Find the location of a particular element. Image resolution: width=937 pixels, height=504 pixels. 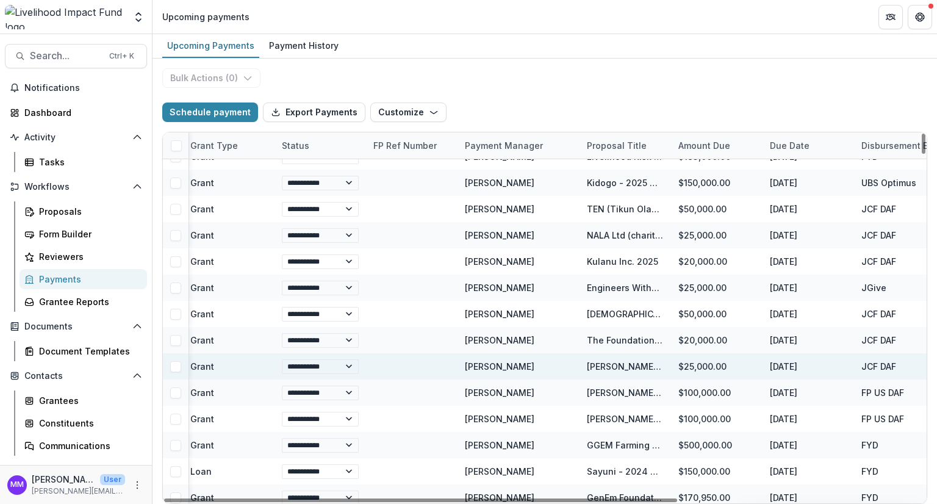

button: Export Payments is located at coordinates (314, 112).